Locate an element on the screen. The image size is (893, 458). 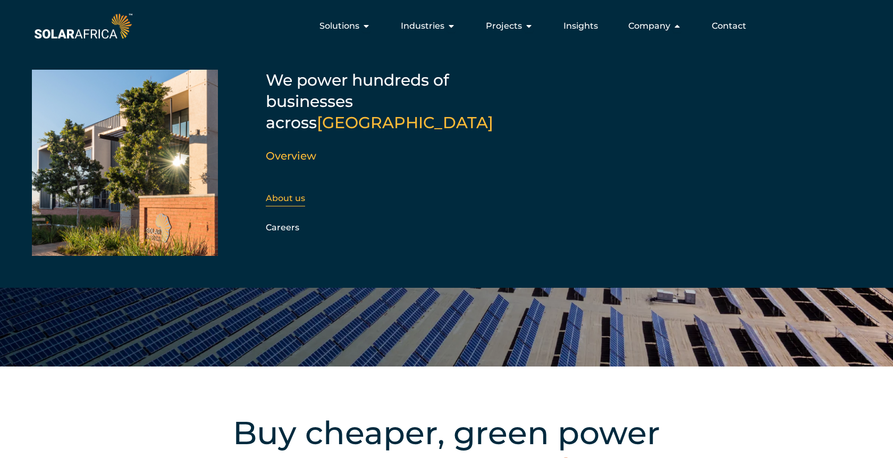
span: Insights is located at coordinates (581, 26).